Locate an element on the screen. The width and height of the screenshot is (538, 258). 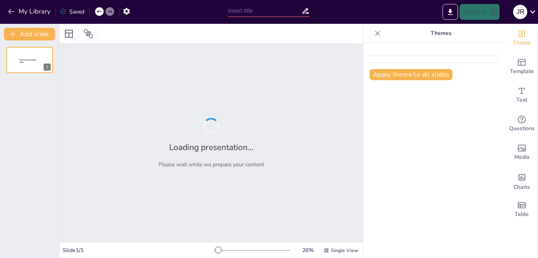
input: Insert title is located at coordinates (265, 11).